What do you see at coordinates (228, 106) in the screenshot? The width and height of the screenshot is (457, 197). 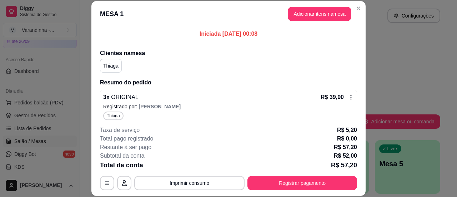 I see `p: Registrado por:` at bounding box center [228, 106].